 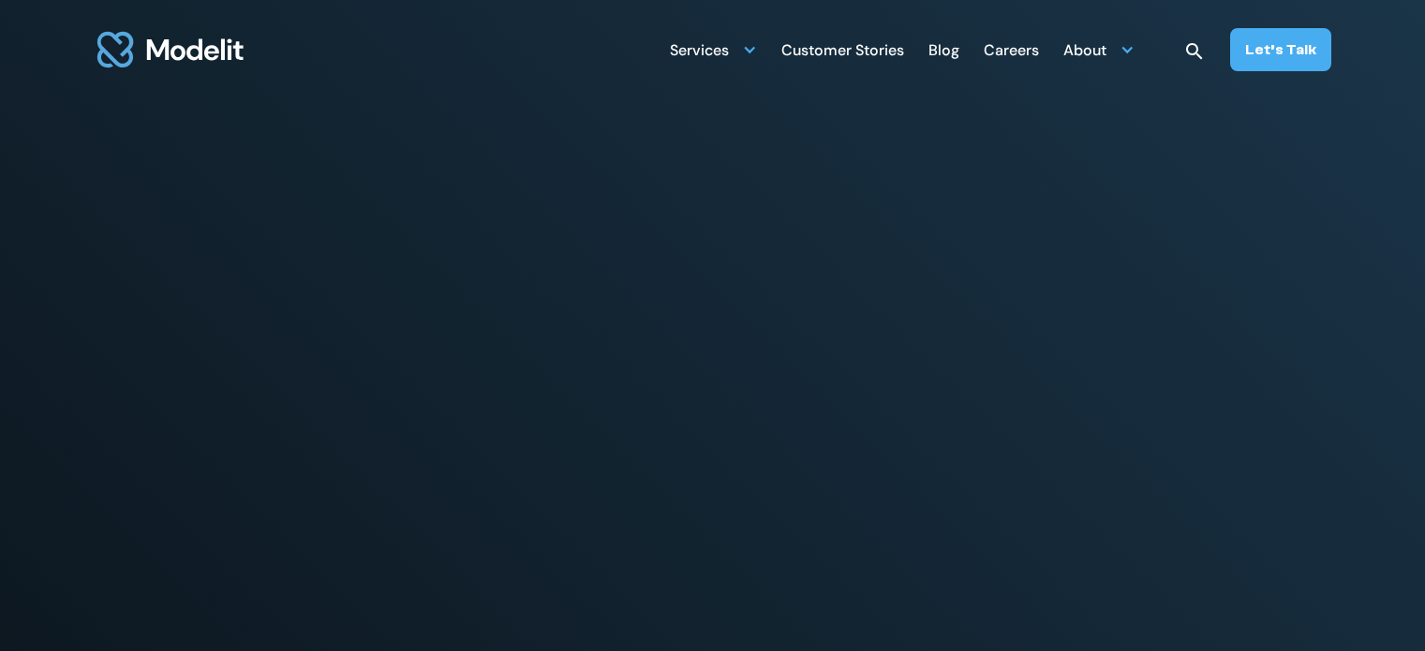 I want to click on div: Careers, so click(x=1011, y=52).